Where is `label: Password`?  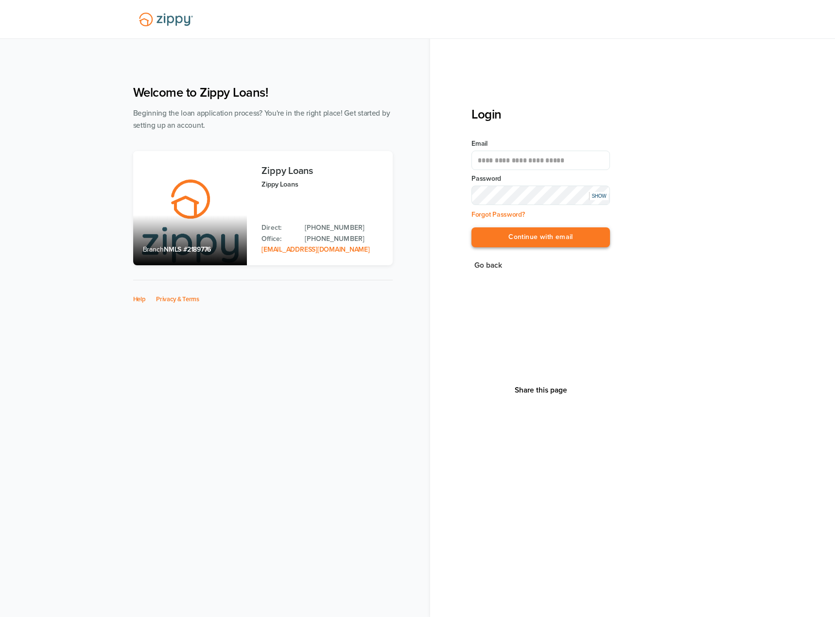
label: Password is located at coordinates (540, 179).